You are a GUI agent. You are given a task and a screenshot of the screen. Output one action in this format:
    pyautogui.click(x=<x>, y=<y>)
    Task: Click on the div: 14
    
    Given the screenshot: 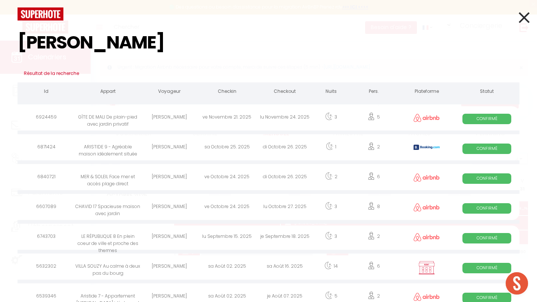 What is the action you would take?
    pyautogui.click(x=331, y=267)
    